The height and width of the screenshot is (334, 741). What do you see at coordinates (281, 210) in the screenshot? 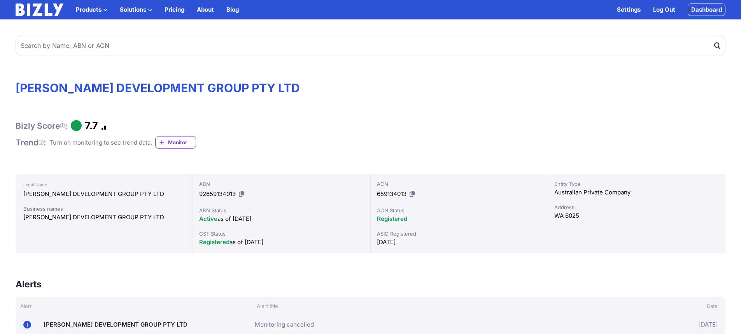
I see `div: ABN Status` at bounding box center [281, 210].